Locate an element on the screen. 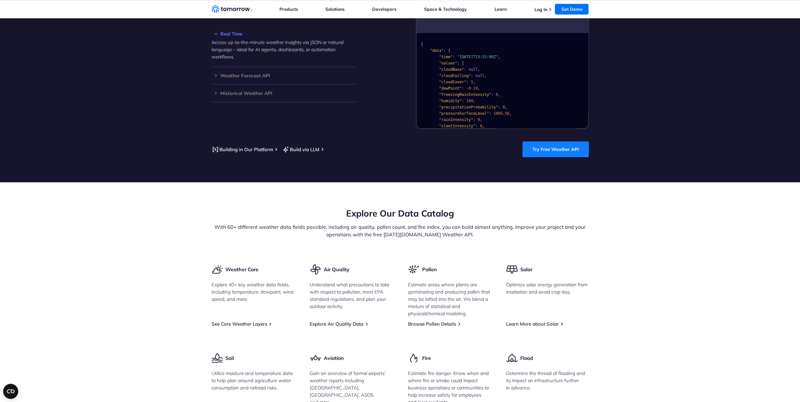 The width and height of the screenshot is (800, 402). h3: Real Time is located at coordinates (284, 34).